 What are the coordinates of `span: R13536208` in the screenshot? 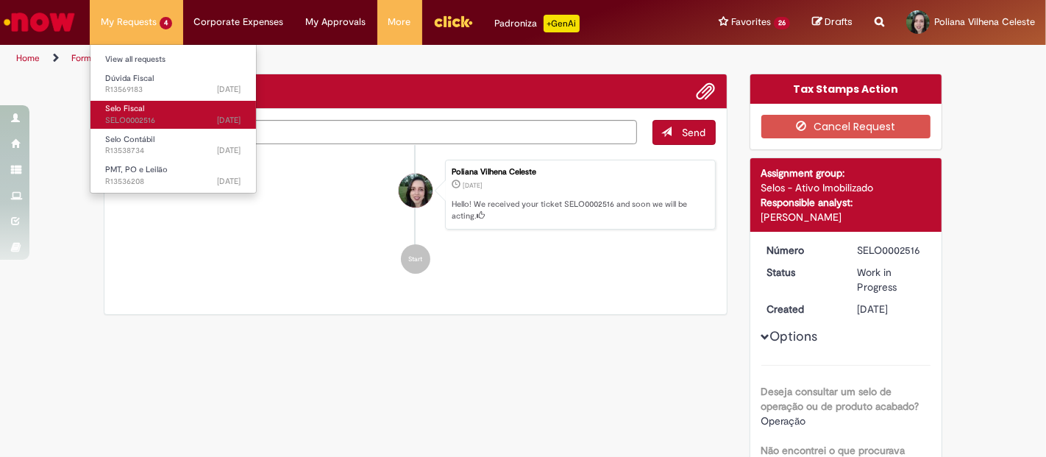 It's located at (173, 182).